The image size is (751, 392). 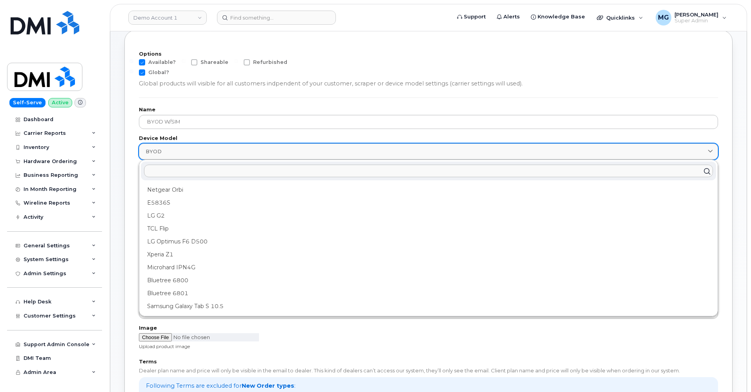 I want to click on span: Shareable, so click(x=214, y=62).